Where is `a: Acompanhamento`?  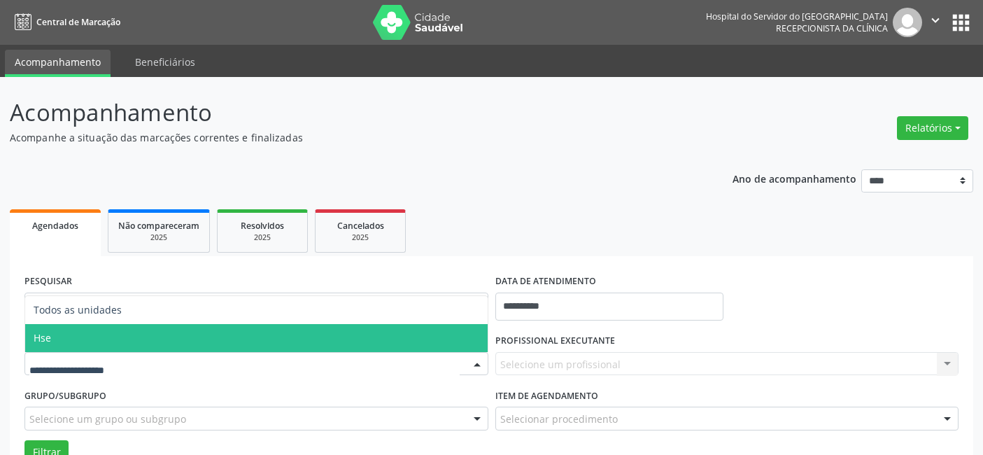
a: Acompanhamento is located at coordinates (57, 63).